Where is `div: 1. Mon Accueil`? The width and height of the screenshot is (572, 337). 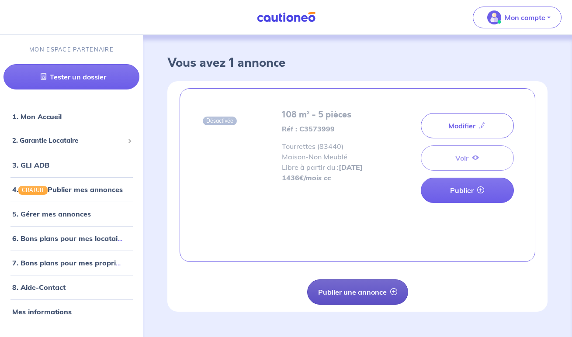 div: 1. Mon Accueil is located at coordinates (71, 117).